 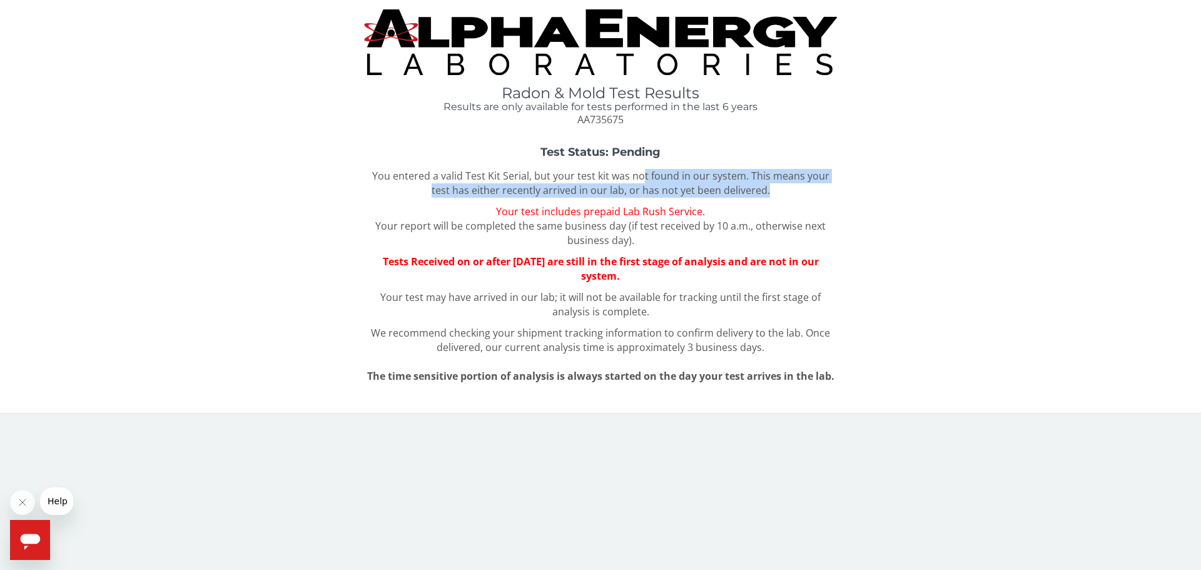 I want to click on p: You entered a valid Test Kit Serial, but your test kit was not found in our system. This means yo..., so click(x=601, y=183).